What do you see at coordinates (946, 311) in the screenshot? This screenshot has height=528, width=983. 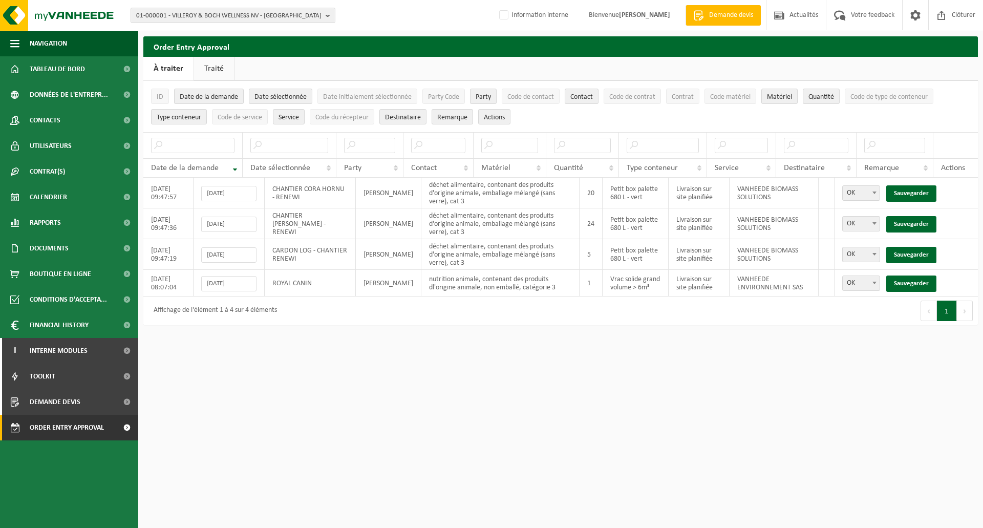 I see `button: 1` at bounding box center [946, 311].